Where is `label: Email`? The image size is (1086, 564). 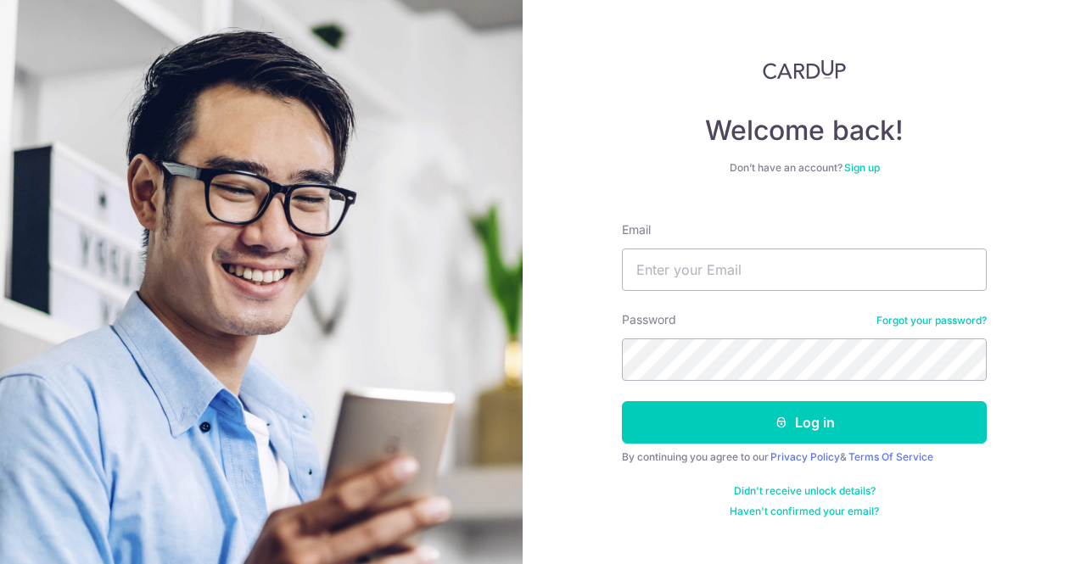
label: Email is located at coordinates (636, 230).